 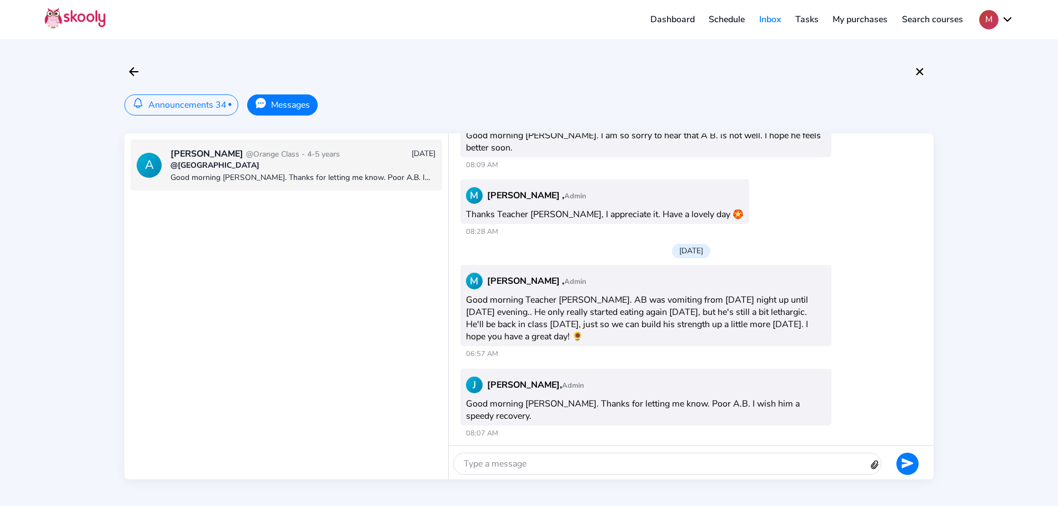 What do you see at coordinates (672, 19) in the screenshot?
I see `a: Dashboard` at bounding box center [672, 19].